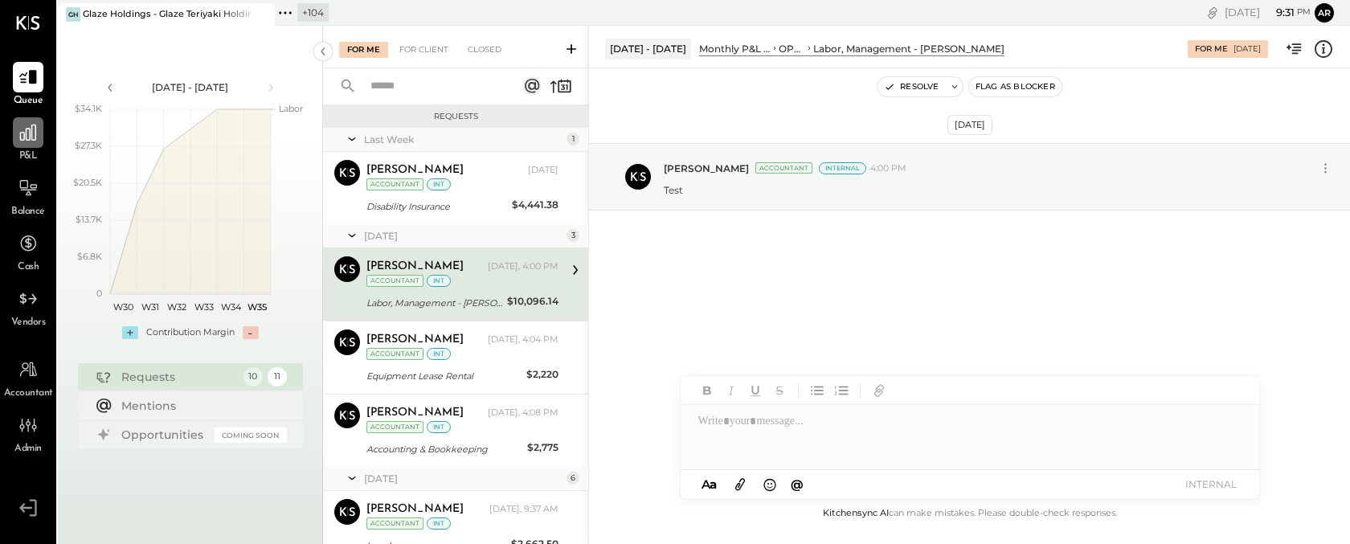 This screenshot has width=1350, height=544. I want to click on button: INTERNAL, so click(1211, 484).